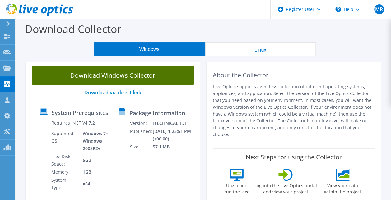 The width and height of the screenshot is (391, 200). Describe the element at coordinates (175, 147) in the screenshot. I see `td: 57.1 MB` at that location.